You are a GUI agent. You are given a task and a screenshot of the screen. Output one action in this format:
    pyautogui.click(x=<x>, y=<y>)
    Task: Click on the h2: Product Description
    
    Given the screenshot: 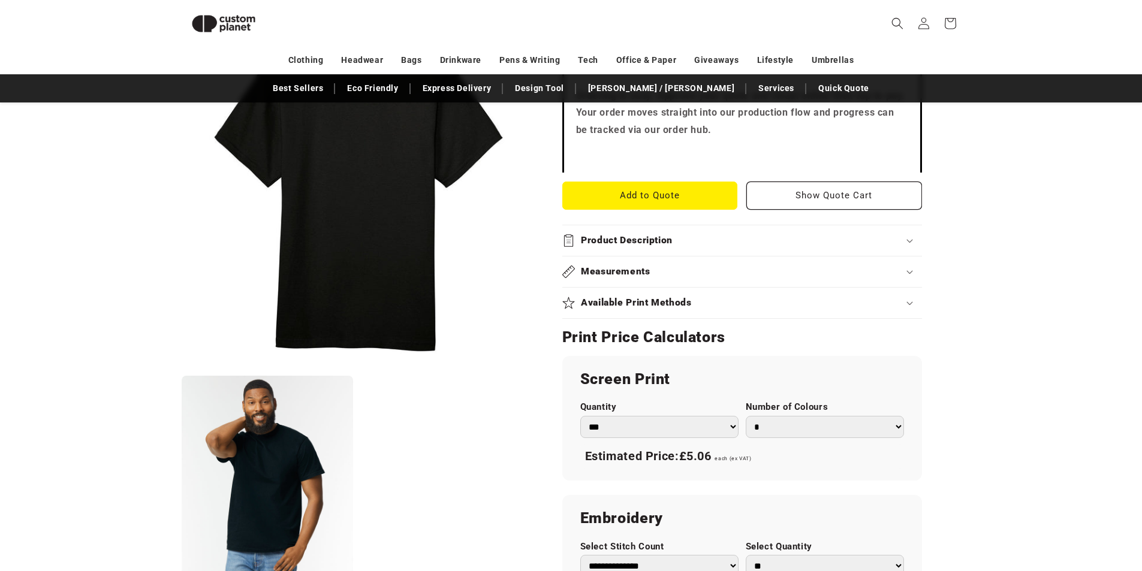 What is the action you would take?
    pyautogui.click(x=627, y=240)
    